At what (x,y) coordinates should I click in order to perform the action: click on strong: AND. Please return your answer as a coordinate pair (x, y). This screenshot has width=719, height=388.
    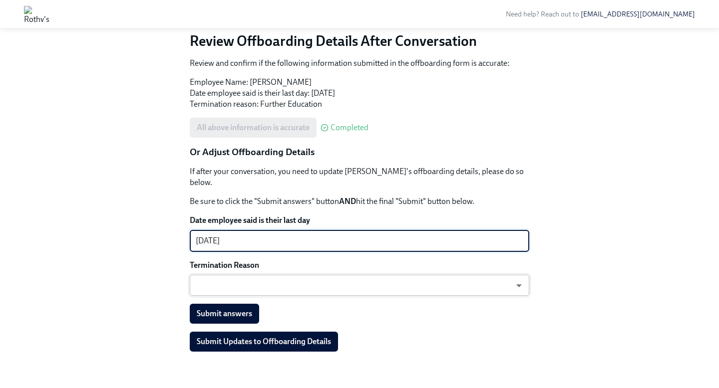
    Looking at the image, I should click on (347, 201).